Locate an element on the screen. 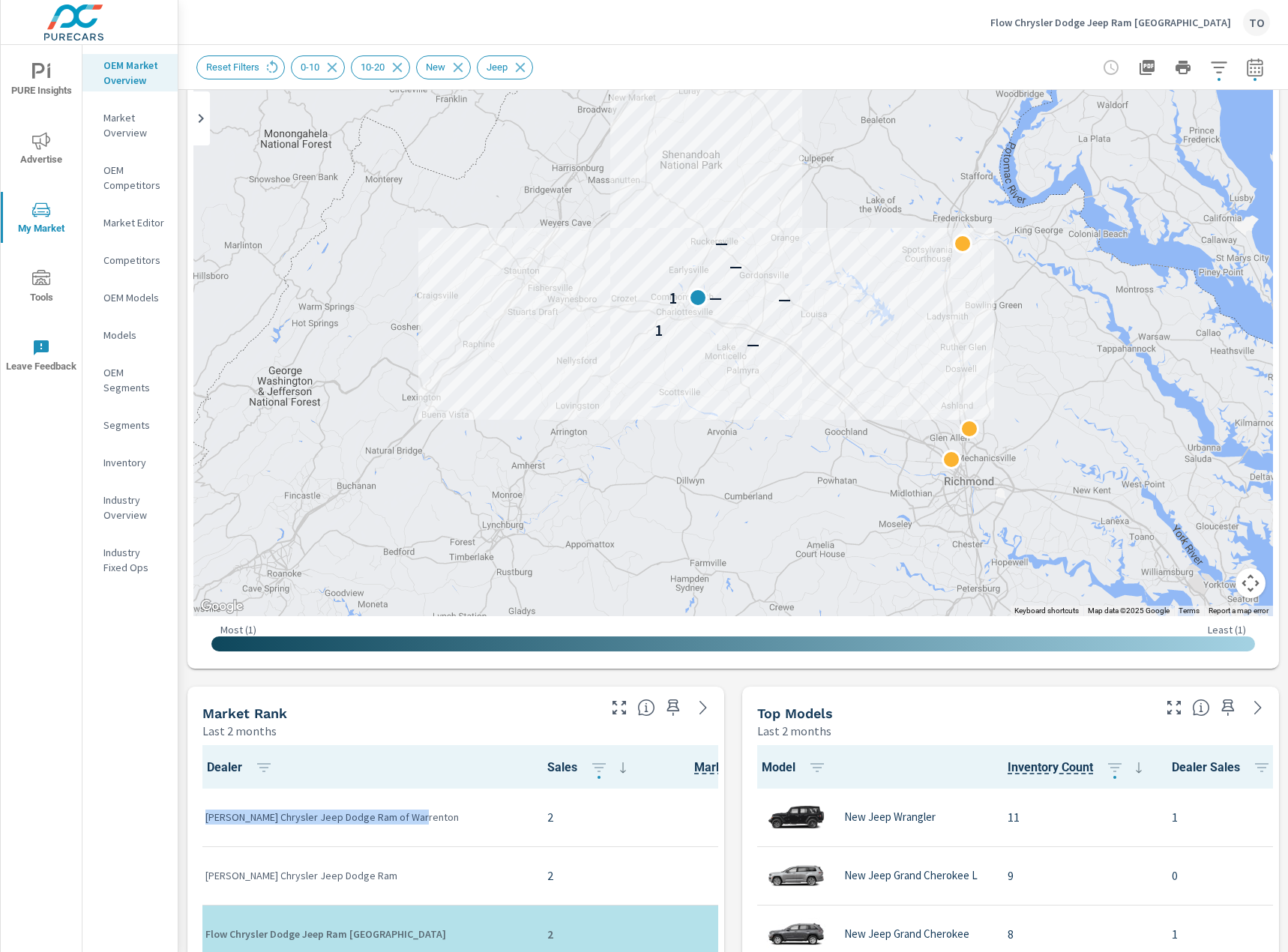  p: 11 is located at coordinates (1077, 817).